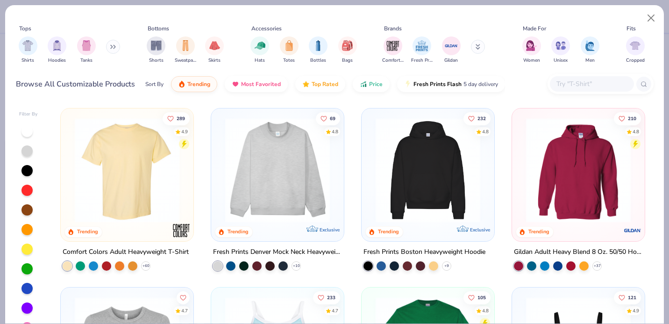 Image resolution: width=669 pixels, height=324 pixels. Describe the element at coordinates (561, 50) in the screenshot. I see `div: filter for Unisex` at that location.